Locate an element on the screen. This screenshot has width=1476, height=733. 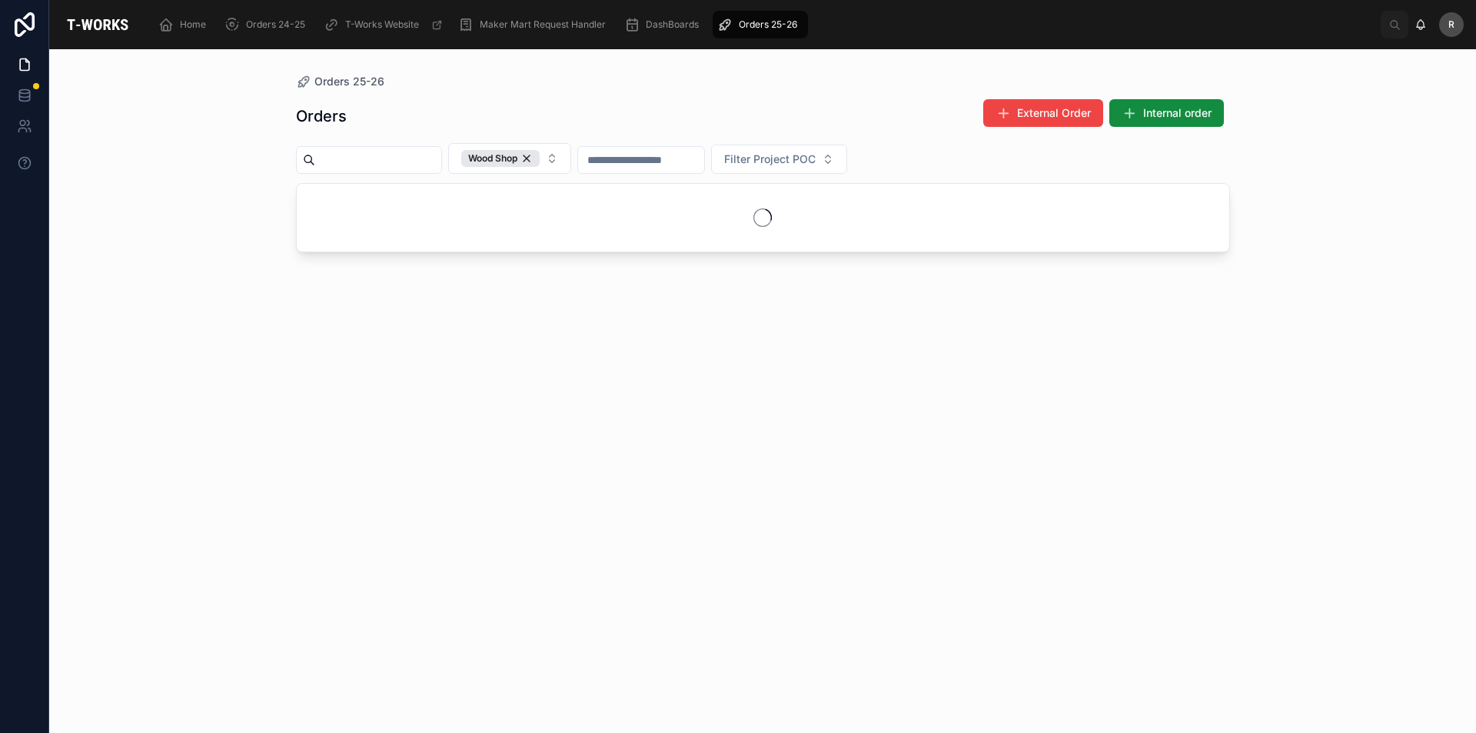
span: Filter Project POC is located at coordinates (770, 159).